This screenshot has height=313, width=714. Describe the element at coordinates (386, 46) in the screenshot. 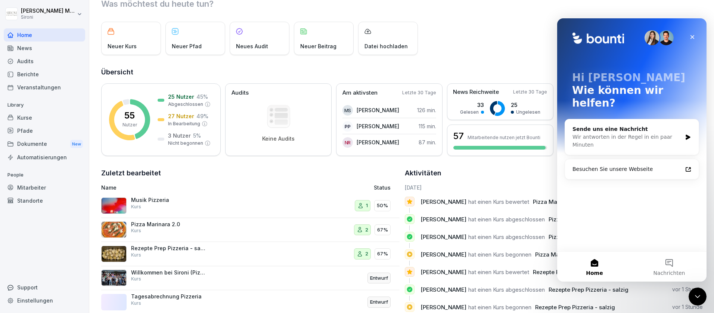

I see `p: Datei hochladen` at that location.